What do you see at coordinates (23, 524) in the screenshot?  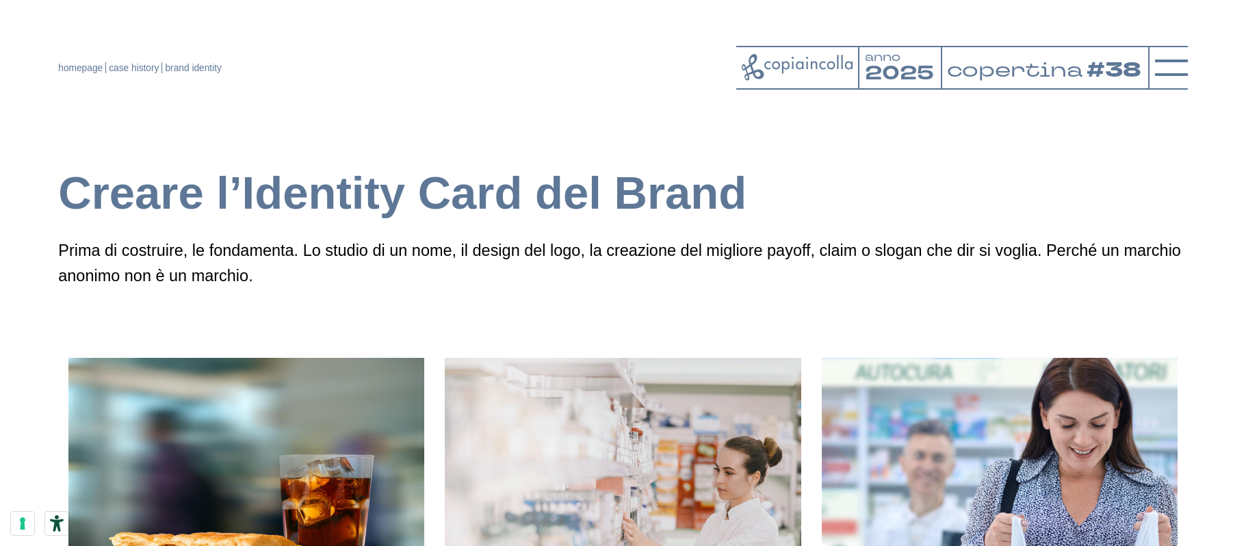 I see `button: Le tue preferenze relative al consenso per le tecnologie di tracciamento` at bounding box center [23, 524].